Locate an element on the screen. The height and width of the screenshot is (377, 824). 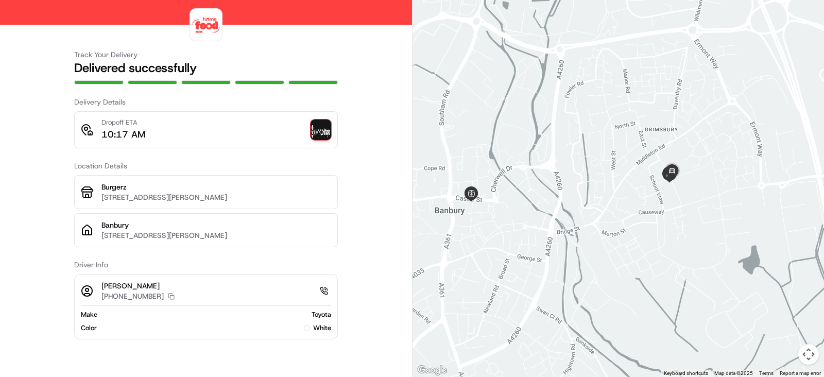
p: Banbury is located at coordinates (216, 225).